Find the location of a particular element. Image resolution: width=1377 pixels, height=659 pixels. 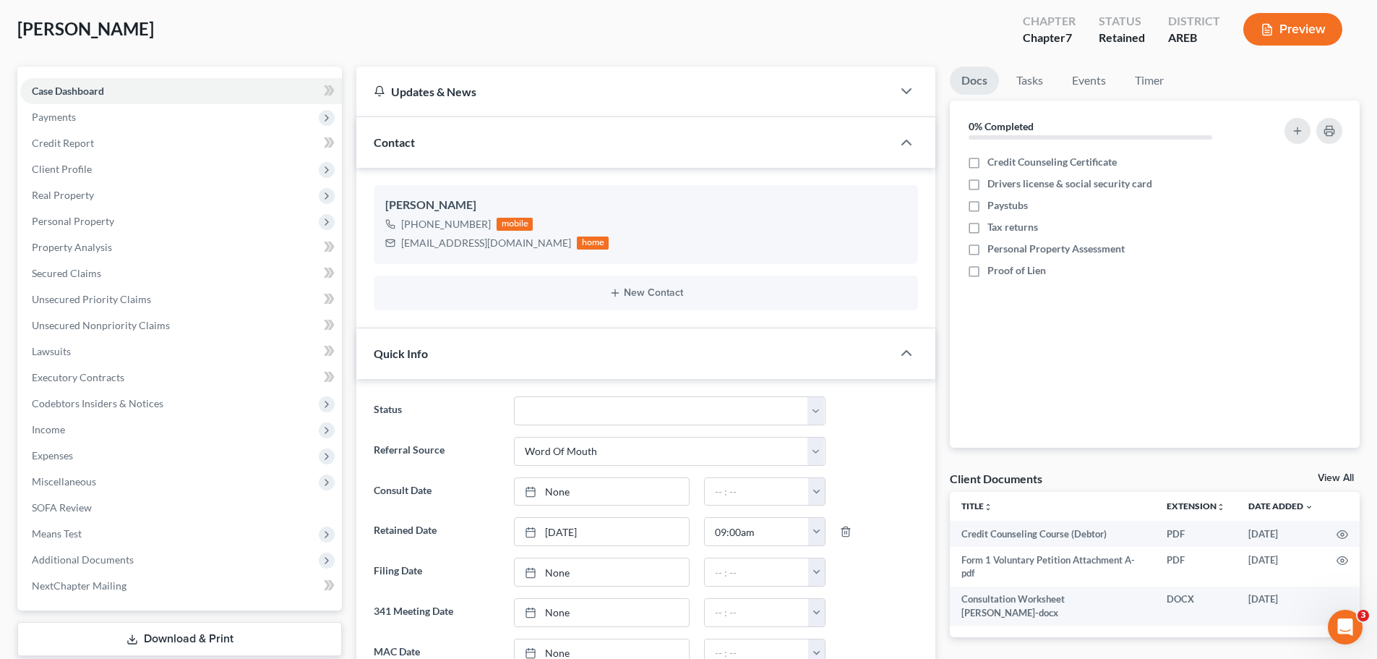

span: Income is located at coordinates (48, 429).